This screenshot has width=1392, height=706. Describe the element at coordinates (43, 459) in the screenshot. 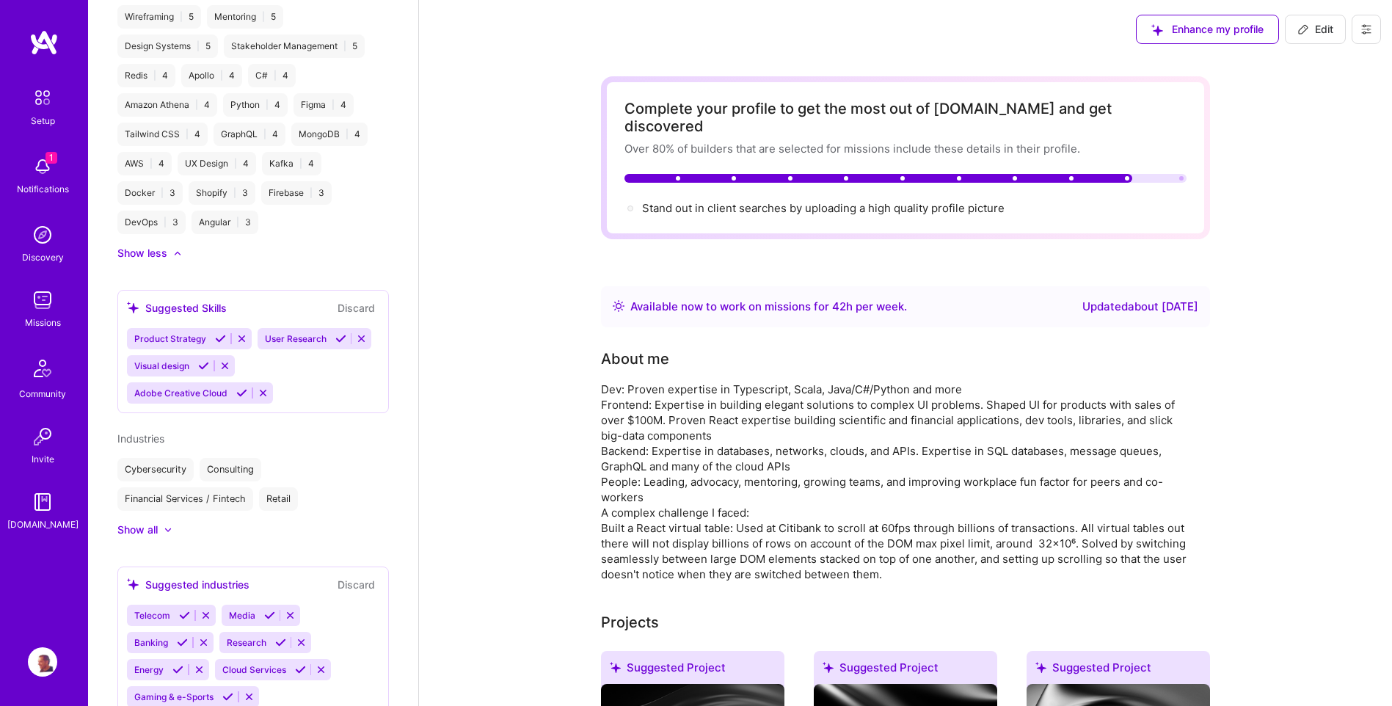

I see `div: Invite` at that location.